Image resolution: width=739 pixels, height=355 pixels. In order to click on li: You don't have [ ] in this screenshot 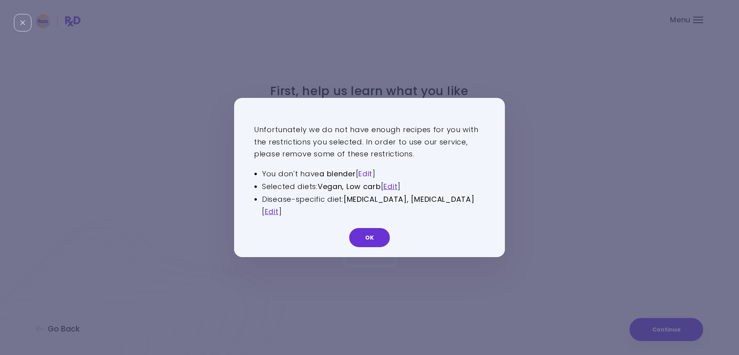, I will do `click(374, 174)`.